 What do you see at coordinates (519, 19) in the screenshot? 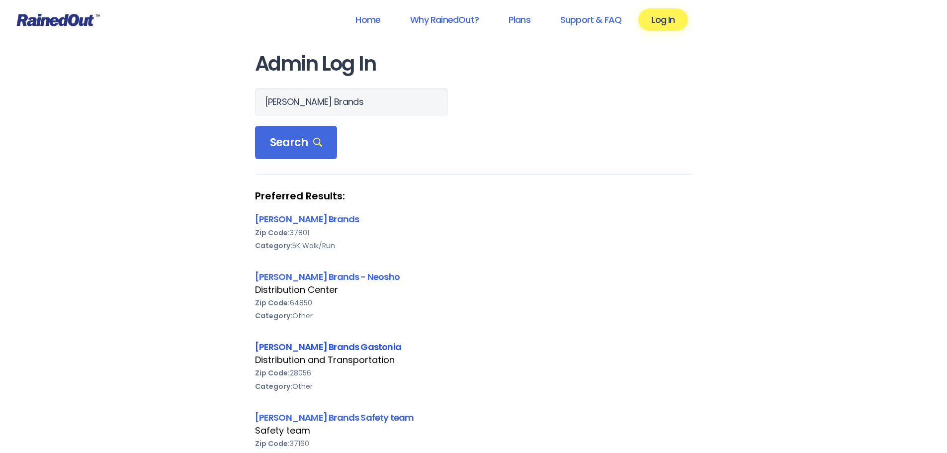
I see `a: Plans` at bounding box center [519, 19].